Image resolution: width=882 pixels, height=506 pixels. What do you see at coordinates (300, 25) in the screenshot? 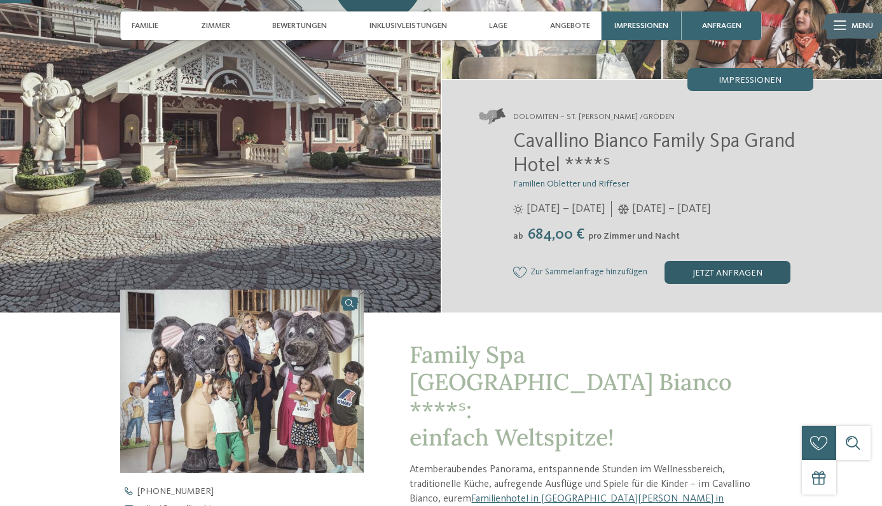
I see `span: Bewertungen` at bounding box center [300, 25].